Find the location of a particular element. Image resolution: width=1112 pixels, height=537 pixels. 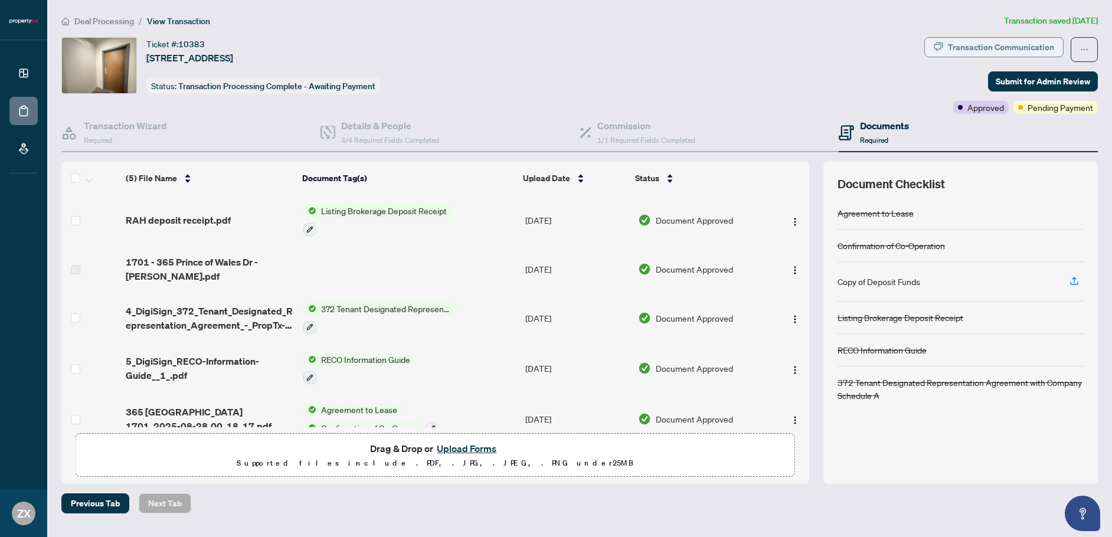

span: Transaction Processing Complete - Awaiting Payment is located at coordinates (277, 86).